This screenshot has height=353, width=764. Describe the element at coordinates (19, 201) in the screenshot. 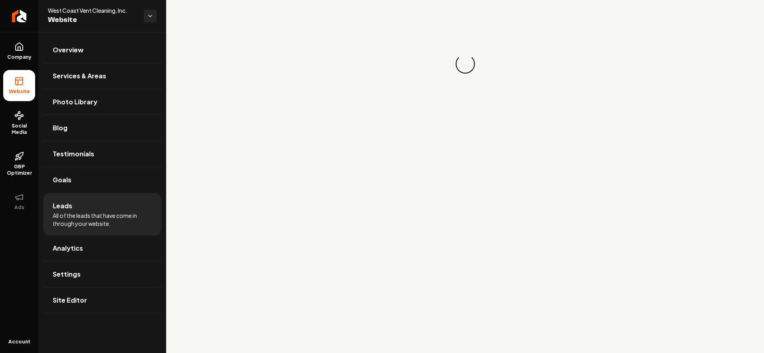

I see `button: Ads` at that location.